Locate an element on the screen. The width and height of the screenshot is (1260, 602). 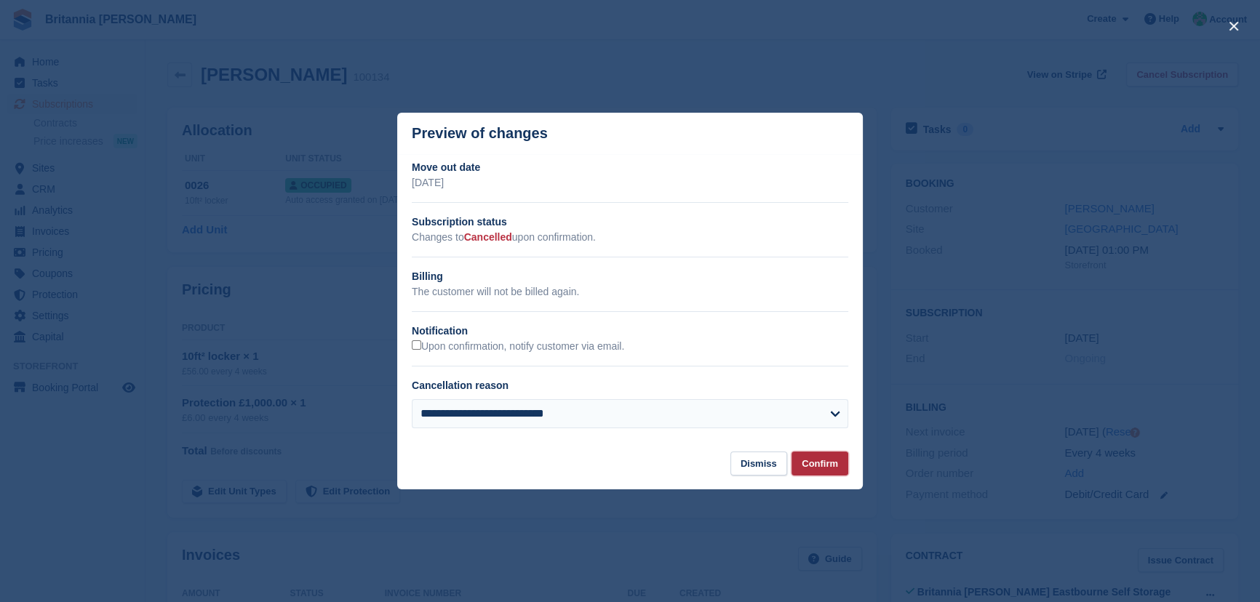
h2: Notification is located at coordinates (630, 331).